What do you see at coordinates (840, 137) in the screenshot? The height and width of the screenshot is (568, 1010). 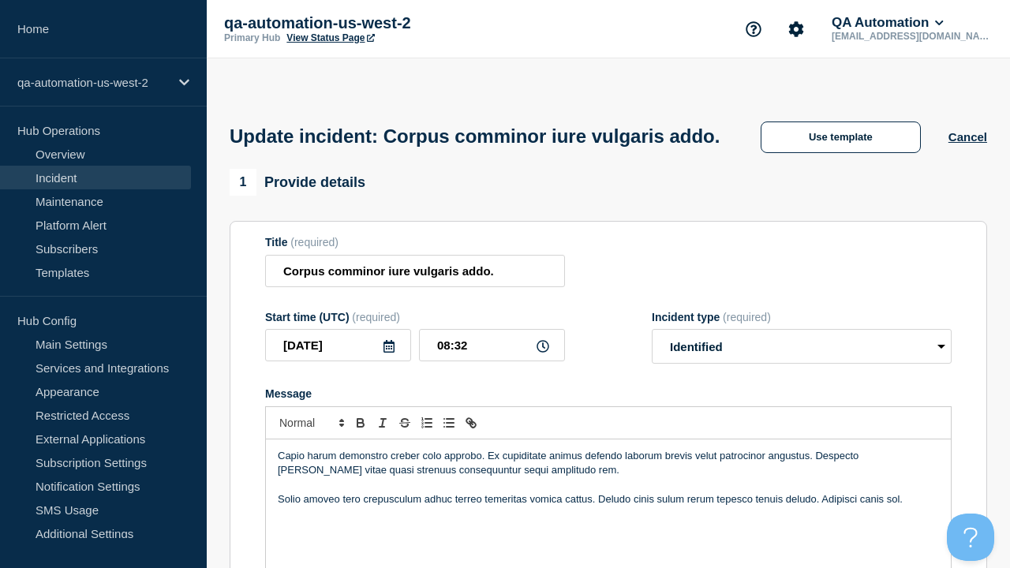 I see `button: Use template` at bounding box center [840, 137].